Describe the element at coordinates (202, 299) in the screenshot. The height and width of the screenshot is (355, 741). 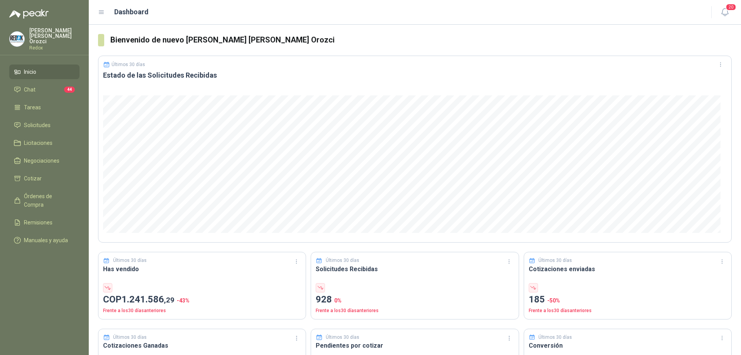
I see `p: COP` at that location.